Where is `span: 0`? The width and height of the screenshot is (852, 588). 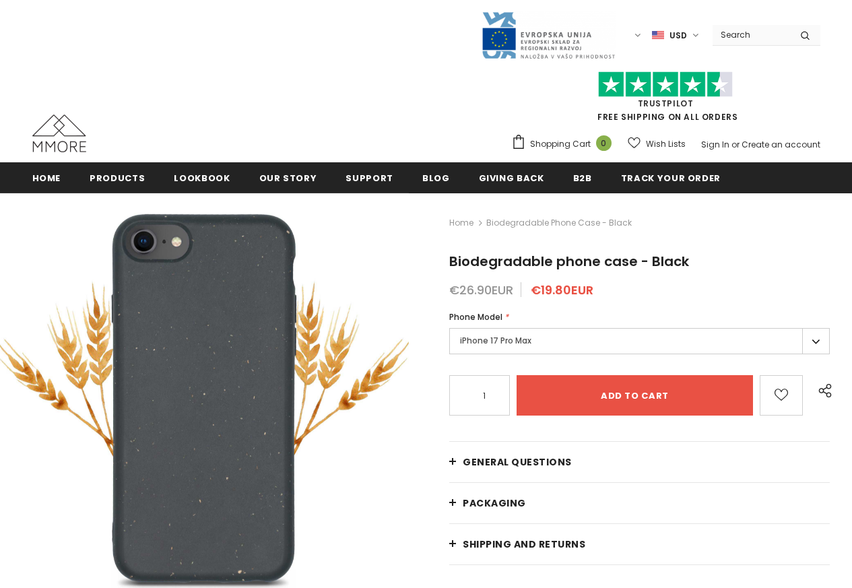 span: 0 is located at coordinates (603, 143).